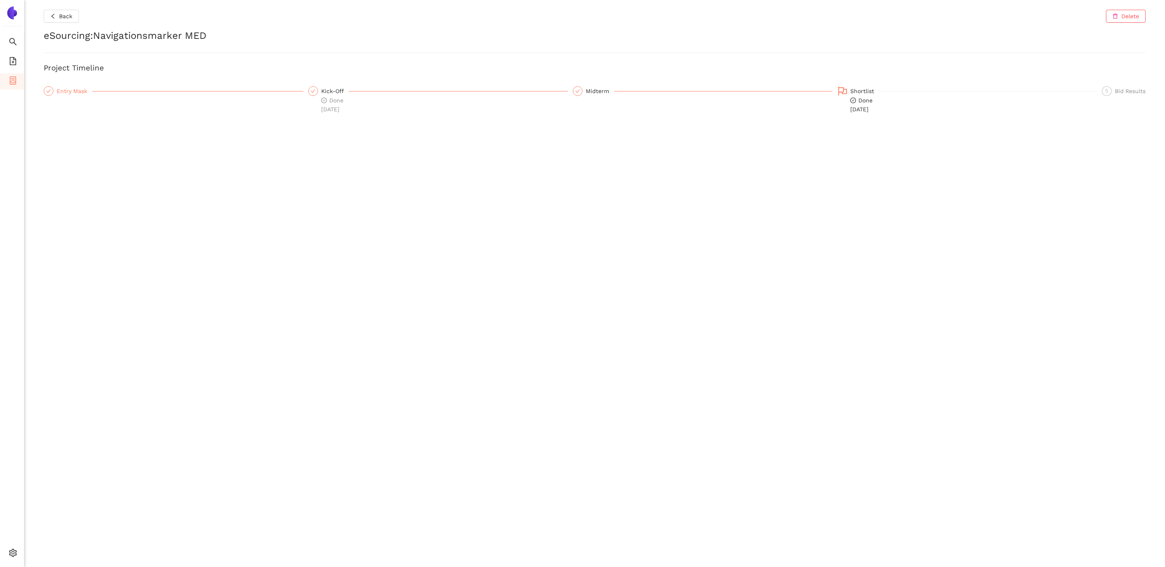 The width and height of the screenshot is (1165, 567). What do you see at coordinates (595, 36) in the screenshot?
I see `h2: eSourcing : Navigationsmarker MED` at bounding box center [595, 36].